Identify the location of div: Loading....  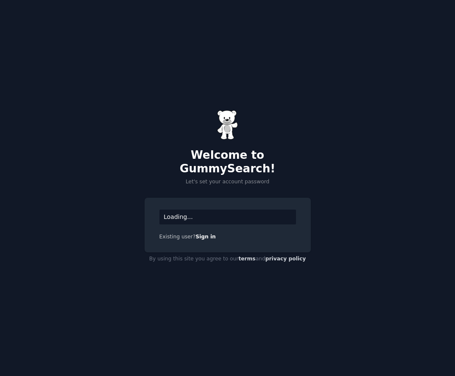
(228, 217).